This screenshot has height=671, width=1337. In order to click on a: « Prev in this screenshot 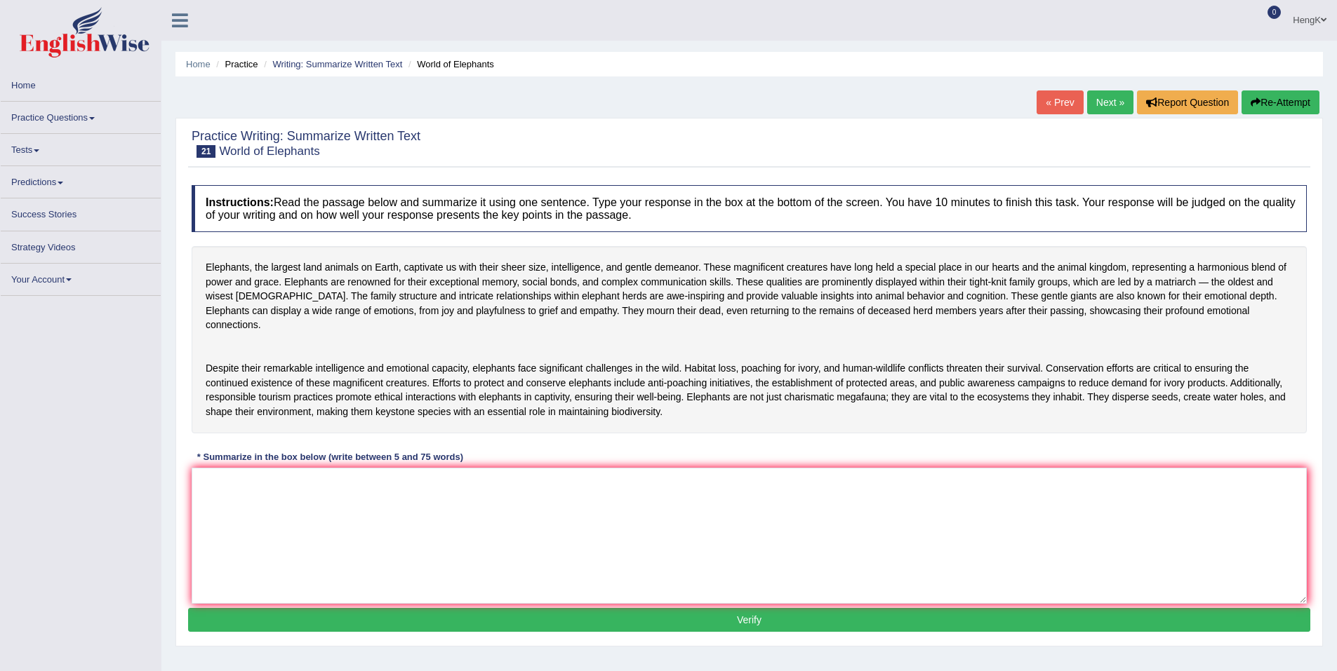, I will do `click(1059, 102)`.